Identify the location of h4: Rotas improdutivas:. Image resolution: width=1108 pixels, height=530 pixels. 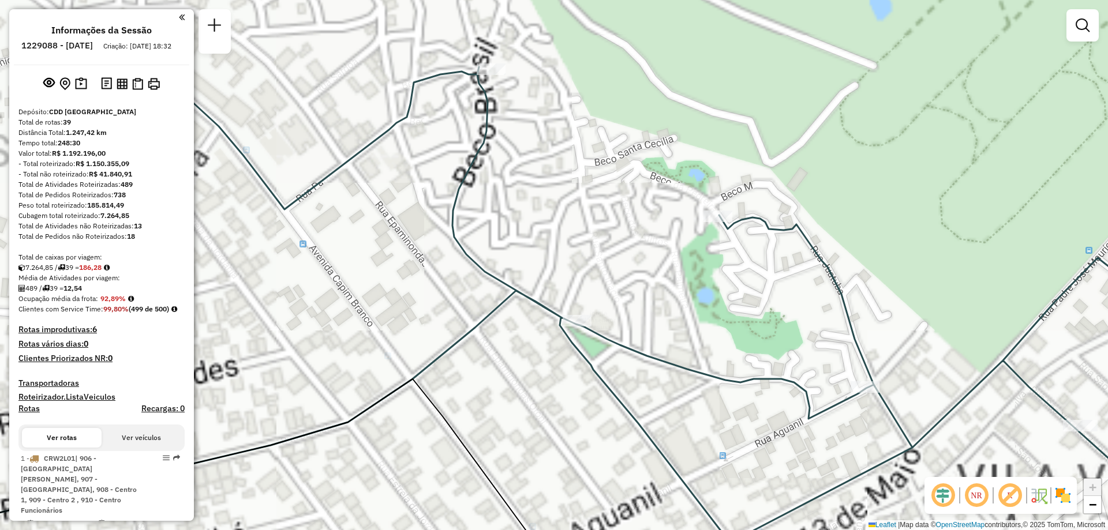
(102, 330).